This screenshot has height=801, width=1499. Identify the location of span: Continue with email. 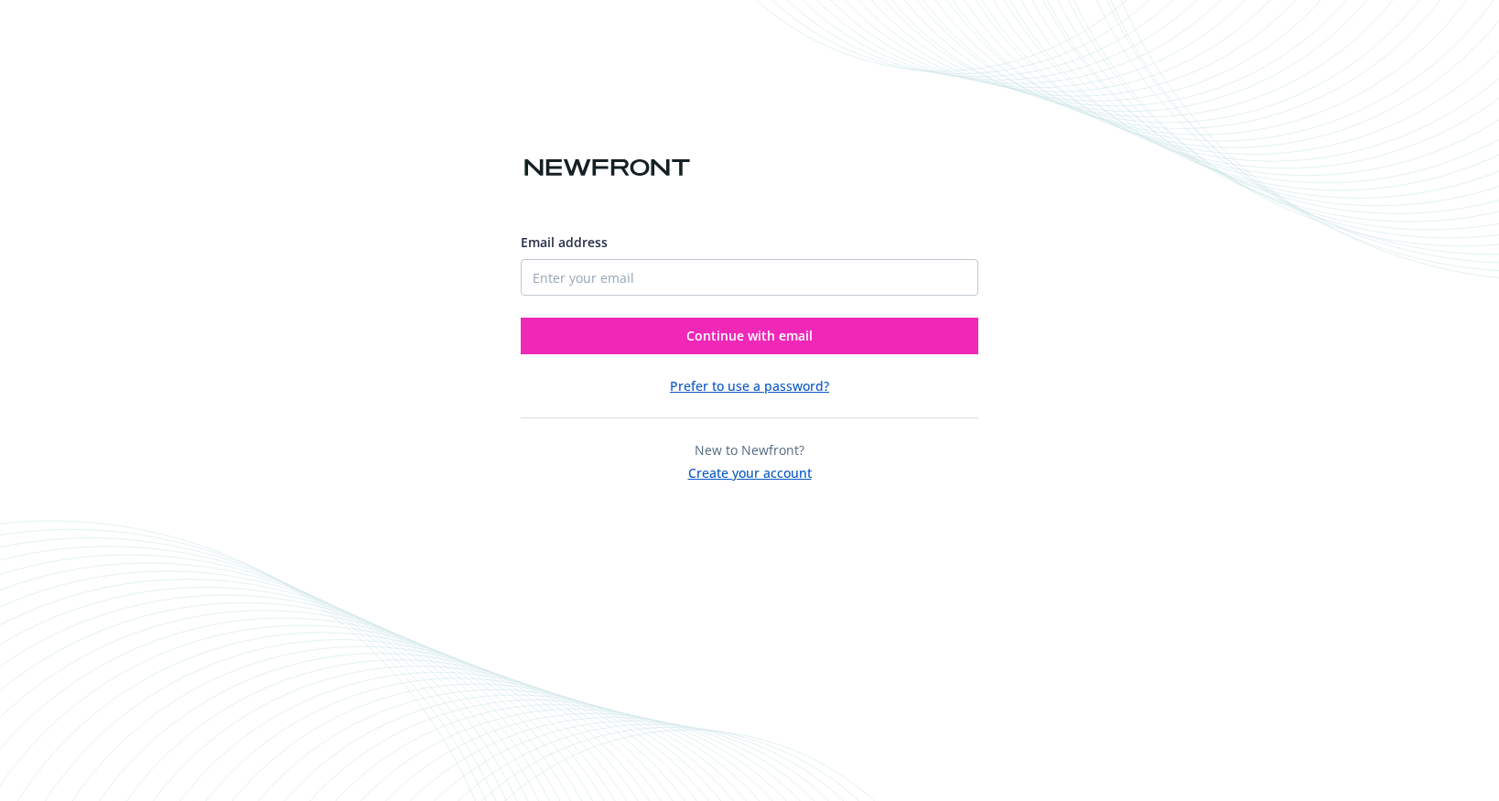
(749, 335).